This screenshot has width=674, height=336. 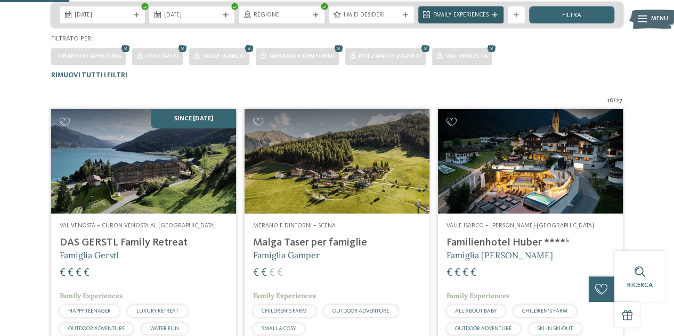 What do you see at coordinates (555, 329) in the screenshot?
I see `span: SKI-IN SKI-OUT` at bounding box center [555, 329].